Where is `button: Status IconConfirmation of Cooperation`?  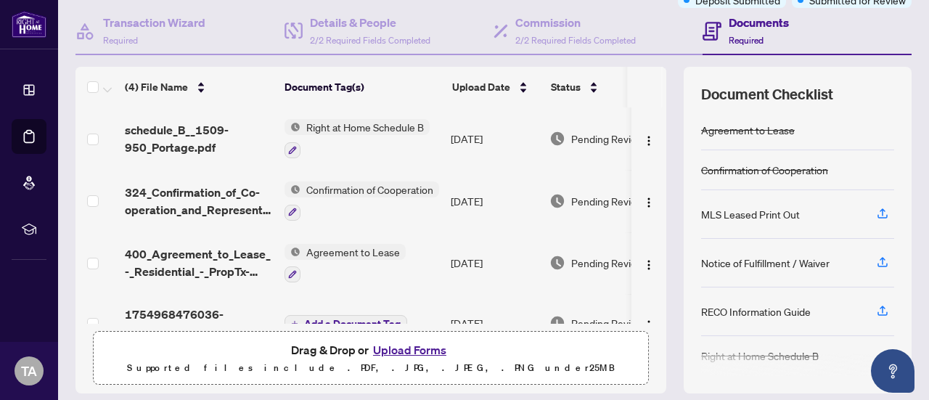
button: Status IconConfirmation of Cooperation is located at coordinates (361, 201).